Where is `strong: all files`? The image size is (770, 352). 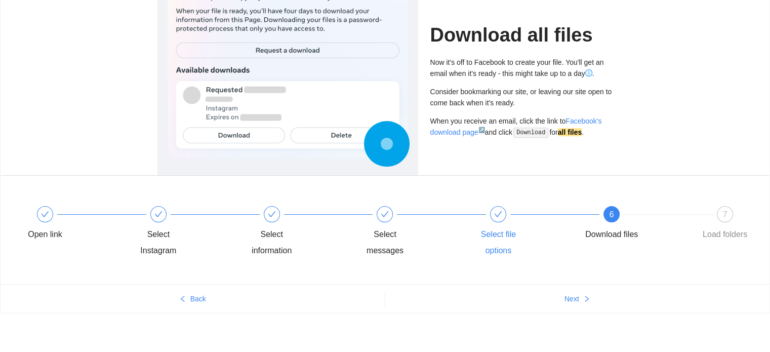 strong: all files is located at coordinates (570, 132).